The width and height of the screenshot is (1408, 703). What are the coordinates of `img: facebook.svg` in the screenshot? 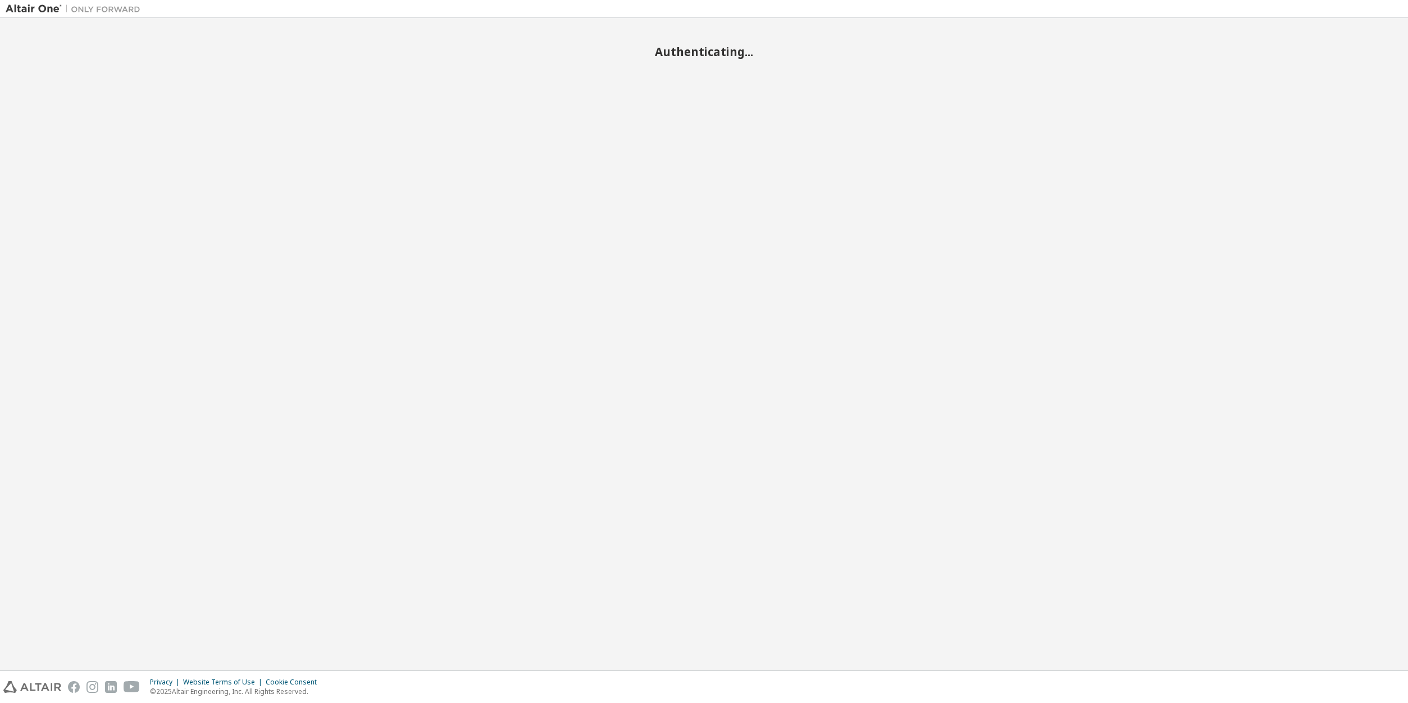 It's located at (74, 687).